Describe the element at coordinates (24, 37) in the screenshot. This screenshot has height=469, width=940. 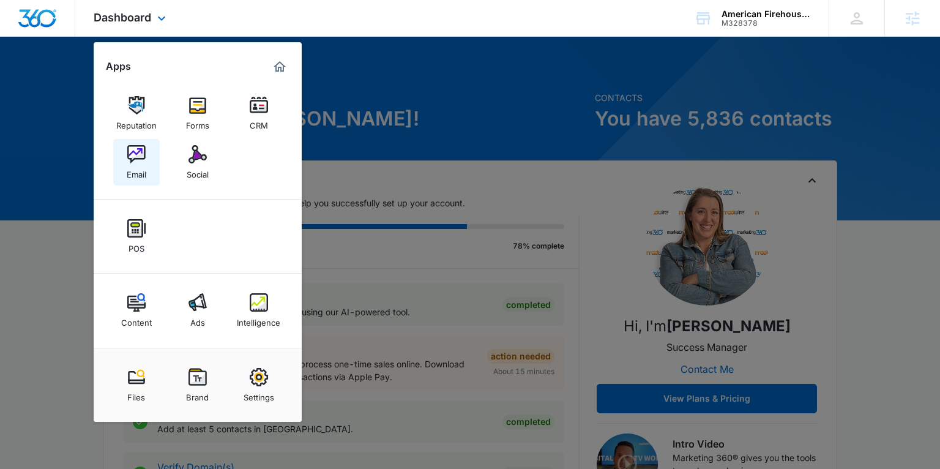
I see `img: website_grey.svg` at that location.